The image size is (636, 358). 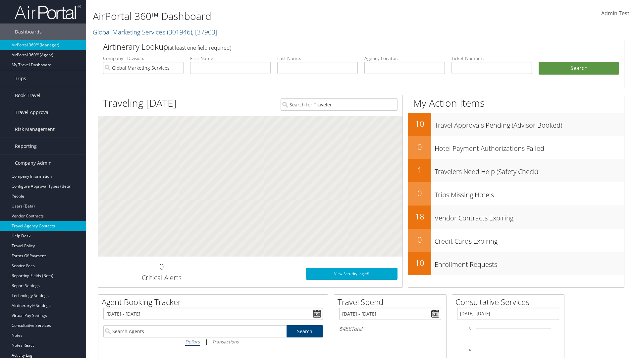 What do you see at coordinates (392, 302) in the screenshot?
I see `h2: Travel Spend` at bounding box center [392, 302].